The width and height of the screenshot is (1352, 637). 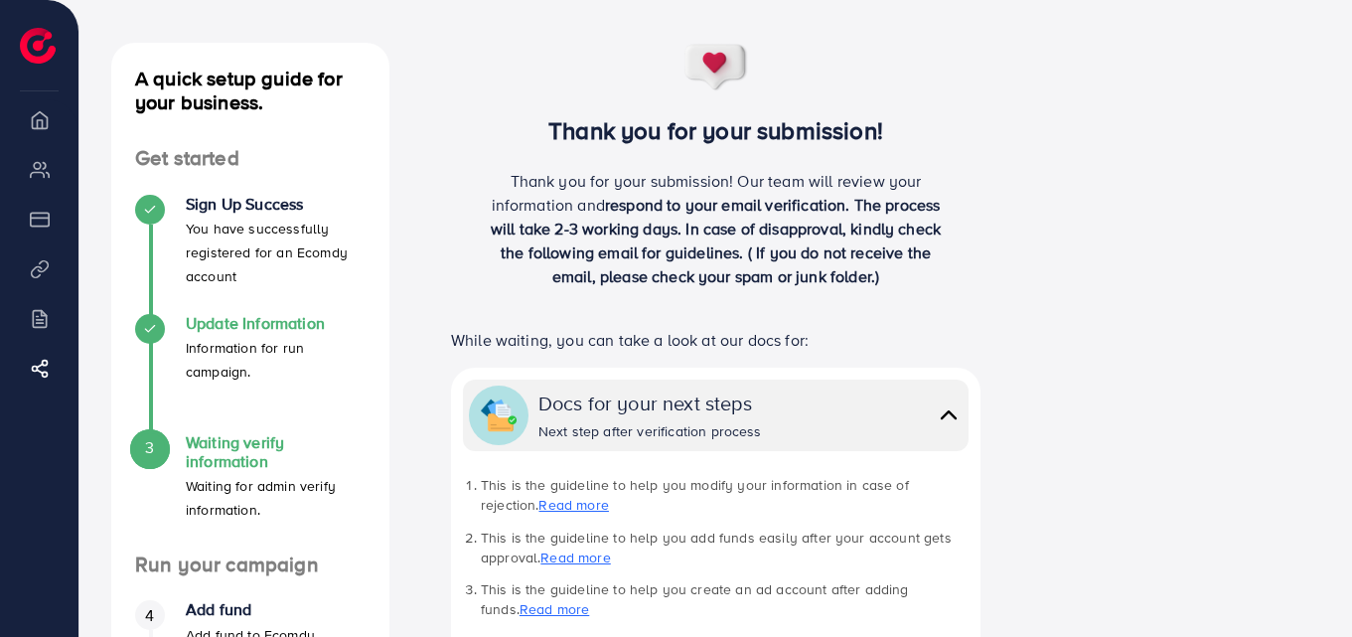 What do you see at coordinates (715, 340) in the screenshot?
I see `p: While waiting, you can take a look at our docs for:` at bounding box center [715, 340].